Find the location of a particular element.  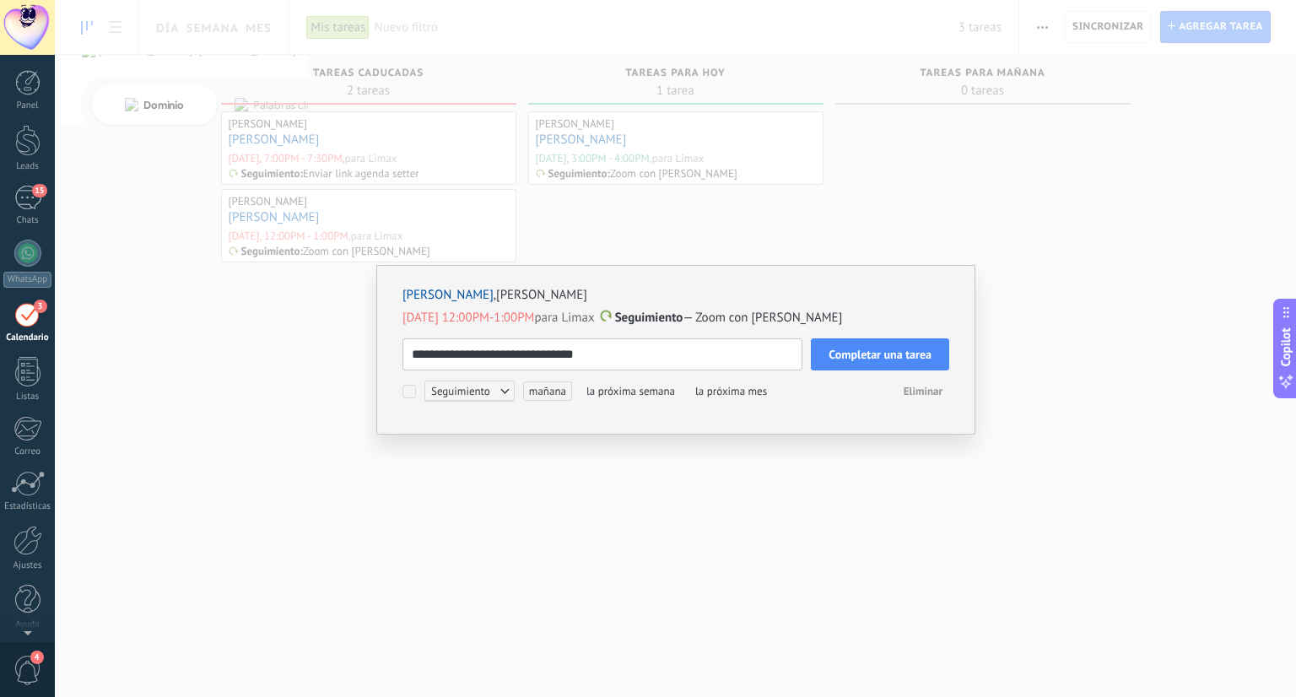

button: Completar una tarea is located at coordinates (880, 354).